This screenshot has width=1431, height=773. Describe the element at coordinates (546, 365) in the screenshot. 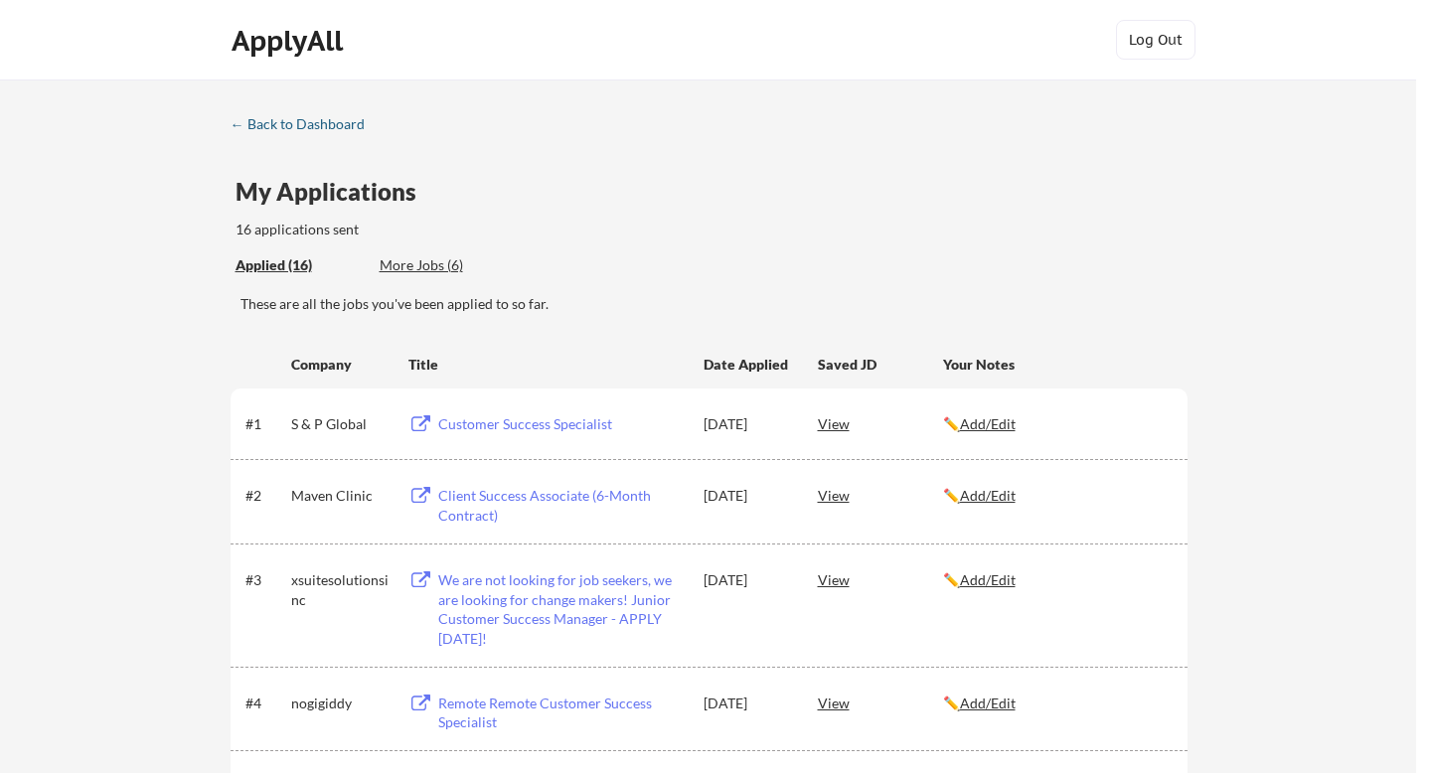

I see `div: Title` at that location.